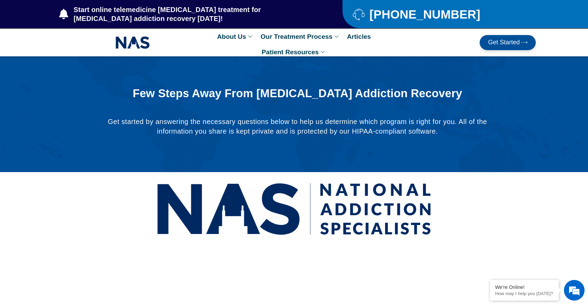 This screenshot has height=304, width=588. I want to click on span: We're online!, so click(67, 121).